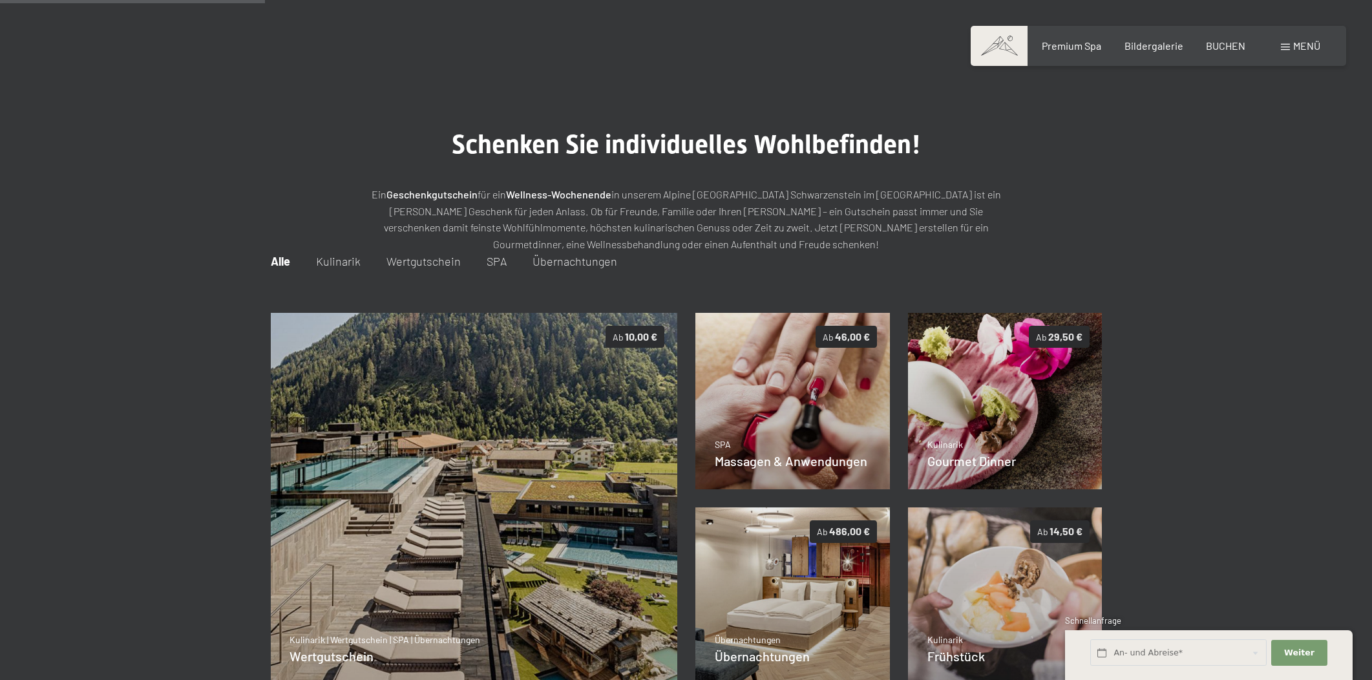  What do you see at coordinates (1225, 45) in the screenshot?
I see `span: BUCHEN` at bounding box center [1225, 45].